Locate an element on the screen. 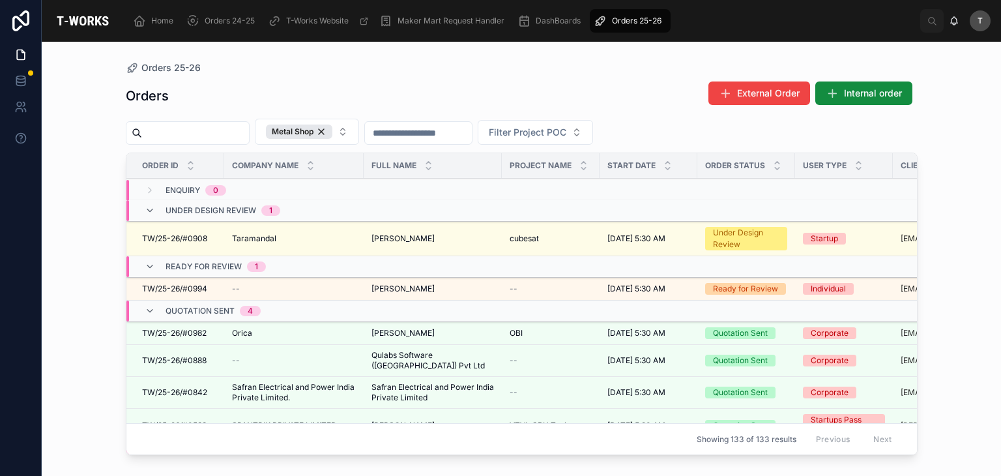  a: VTVL CBH Tank is located at coordinates (550, 425).